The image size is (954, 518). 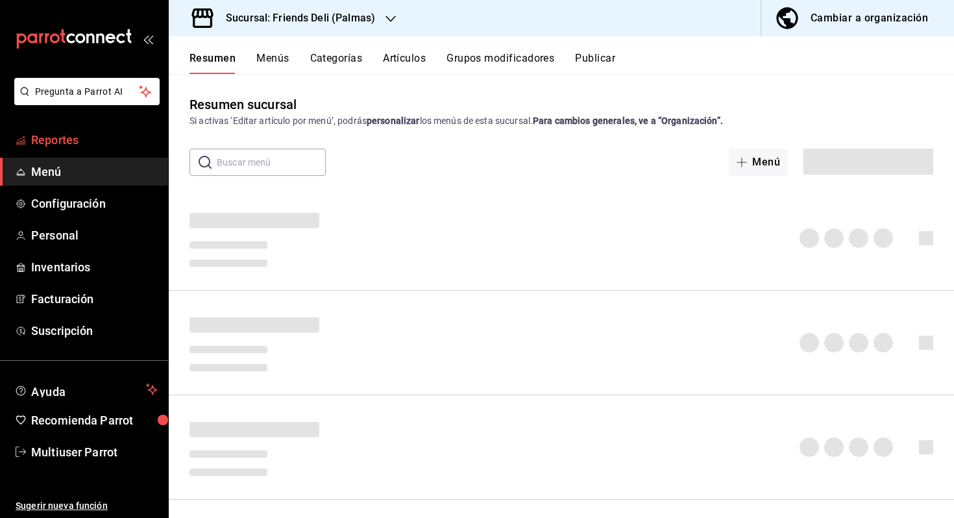 I want to click on button: Artículos, so click(x=404, y=63).